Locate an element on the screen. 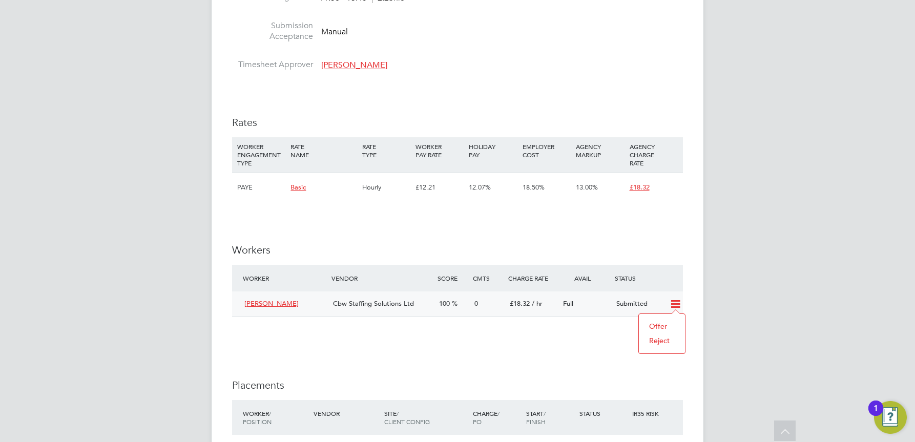 The width and height of the screenshot is (915, 442). div: Charge Rate is located at coordinates (532, 278).